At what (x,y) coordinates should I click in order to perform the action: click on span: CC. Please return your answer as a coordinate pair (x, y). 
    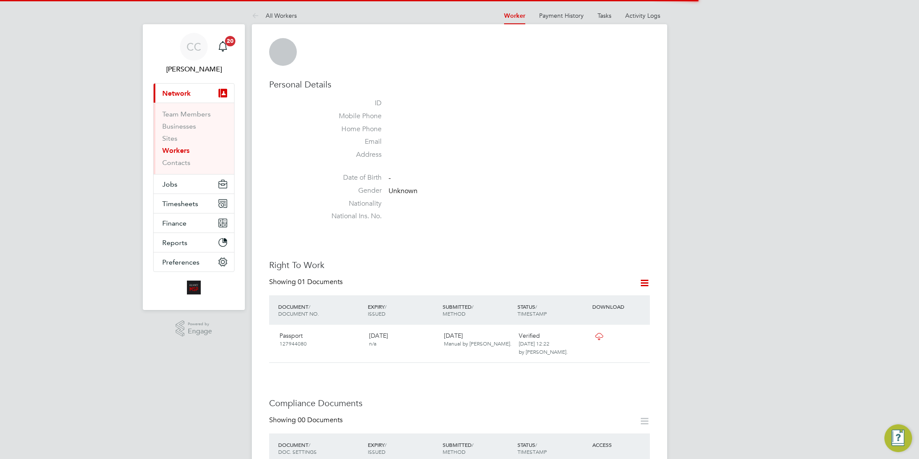
    Looking at the image, I should click on (194, 47).